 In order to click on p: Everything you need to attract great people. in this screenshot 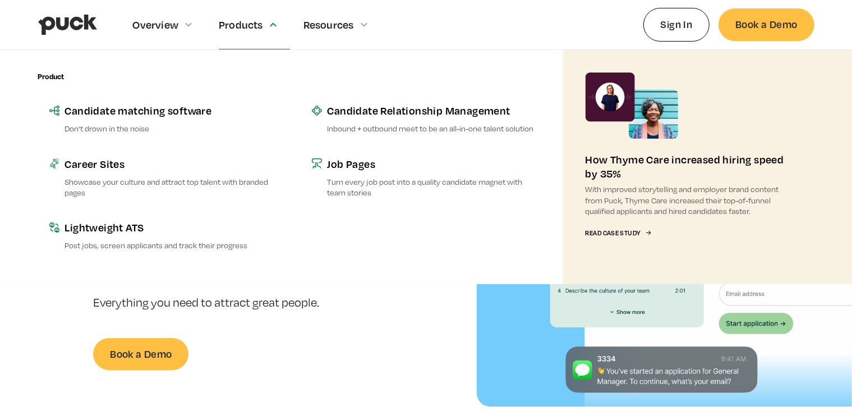, I will do `click(226, 302)`.